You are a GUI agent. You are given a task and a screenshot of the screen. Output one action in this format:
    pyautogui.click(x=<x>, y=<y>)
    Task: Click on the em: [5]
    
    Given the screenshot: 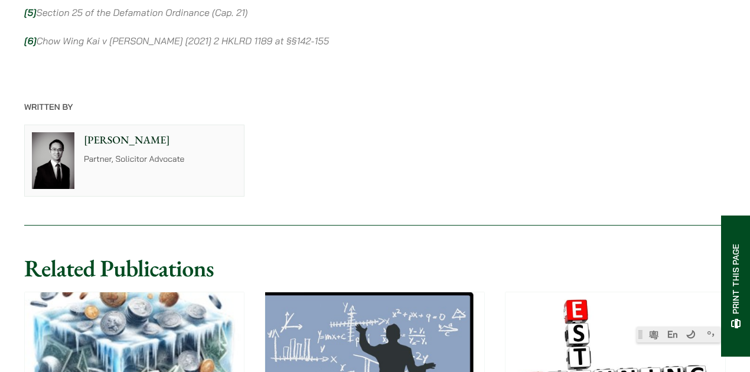 What is the action you would take?
    pyautogui.click(x=30, y=12)
    